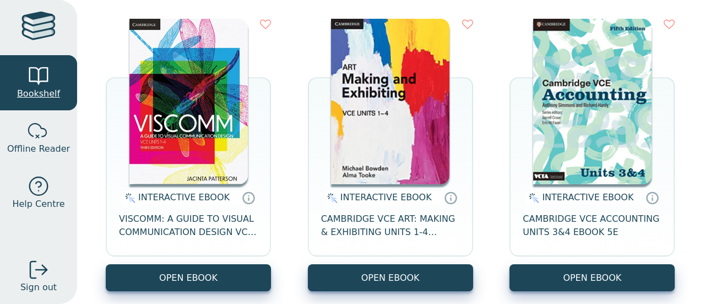  I want to click on img: 9b943811-b23c-464a-9ad8-56760a92c0c1.png, so click(592, 101).